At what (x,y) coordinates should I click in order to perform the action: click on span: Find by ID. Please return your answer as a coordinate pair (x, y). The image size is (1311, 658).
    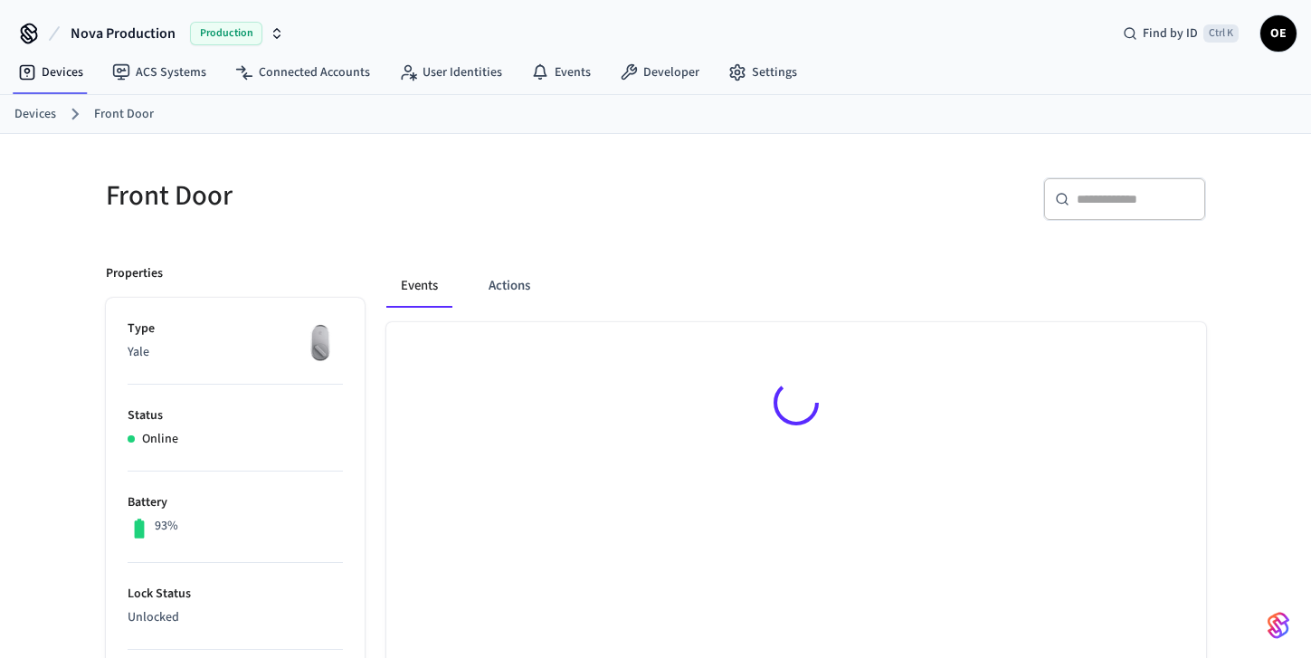
    Looking at the image, I should click on (1169, 33).